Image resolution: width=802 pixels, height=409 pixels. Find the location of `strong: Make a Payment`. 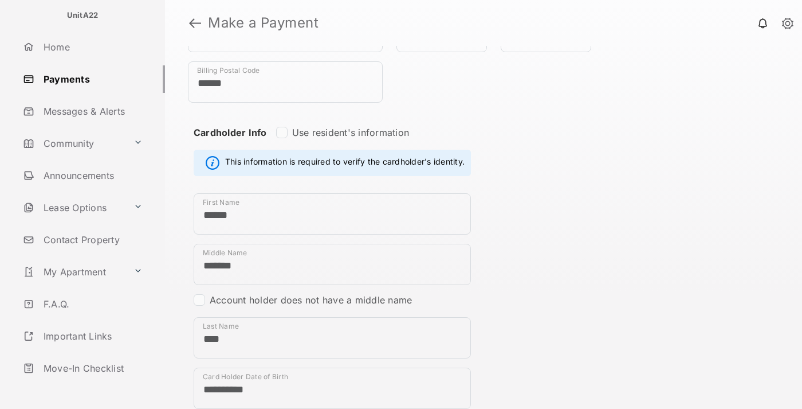

strong: Make a Payment is located at coordinates (263, 23).